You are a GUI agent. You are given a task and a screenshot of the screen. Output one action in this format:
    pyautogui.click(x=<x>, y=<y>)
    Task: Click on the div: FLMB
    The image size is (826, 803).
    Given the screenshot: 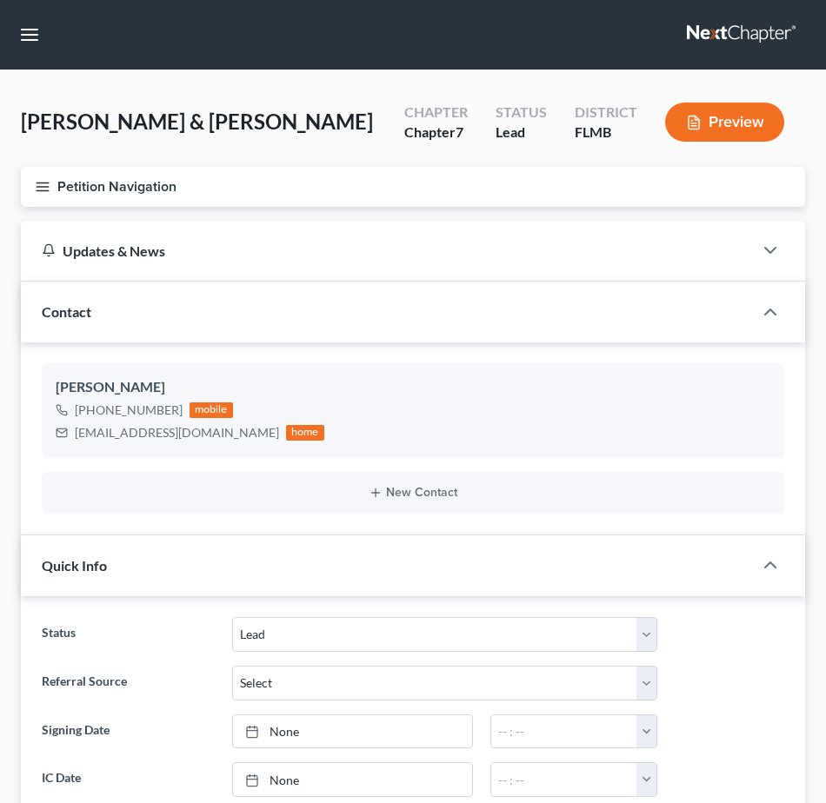 What is the action you would take?
    pyautogui.click(x=606, y=132)
    